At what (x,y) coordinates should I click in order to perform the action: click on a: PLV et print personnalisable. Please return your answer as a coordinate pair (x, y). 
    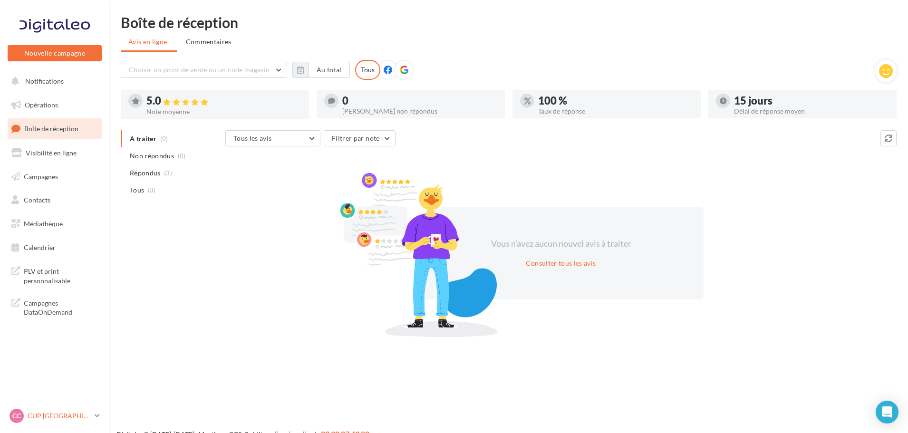
    Looking at the image, I should click on (55, 275).